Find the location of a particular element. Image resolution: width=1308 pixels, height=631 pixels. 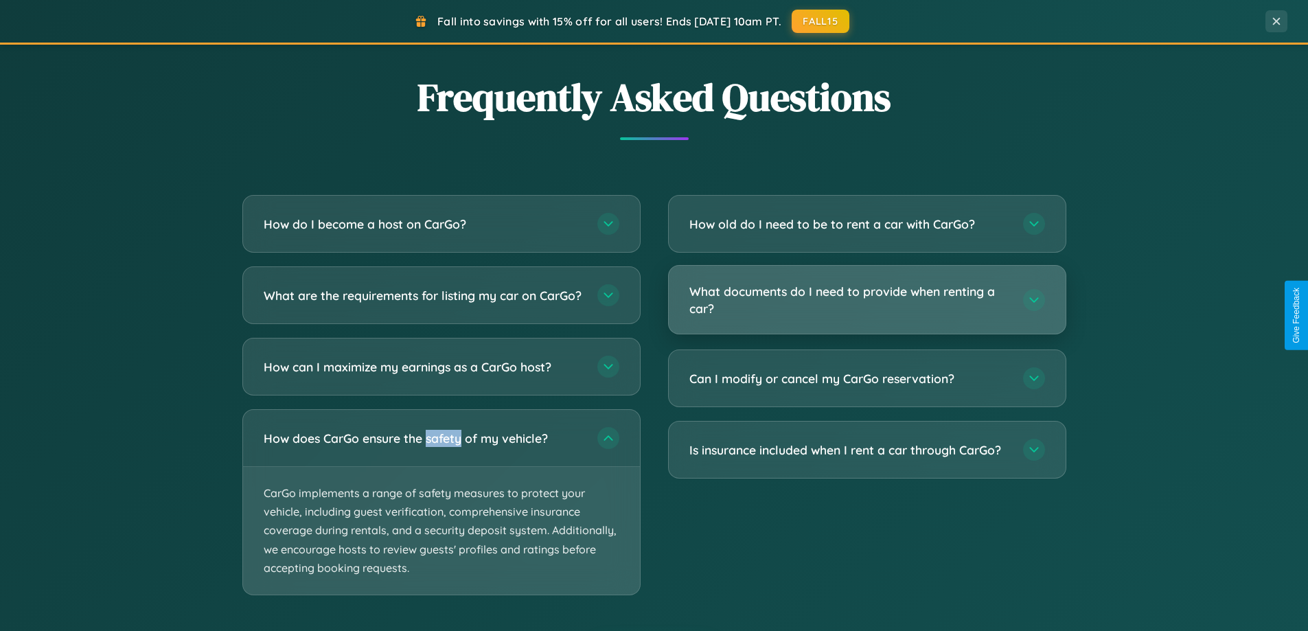

h3: How does CarGo ensure the safety of my vehicle? is located at coordinates (424, 438).